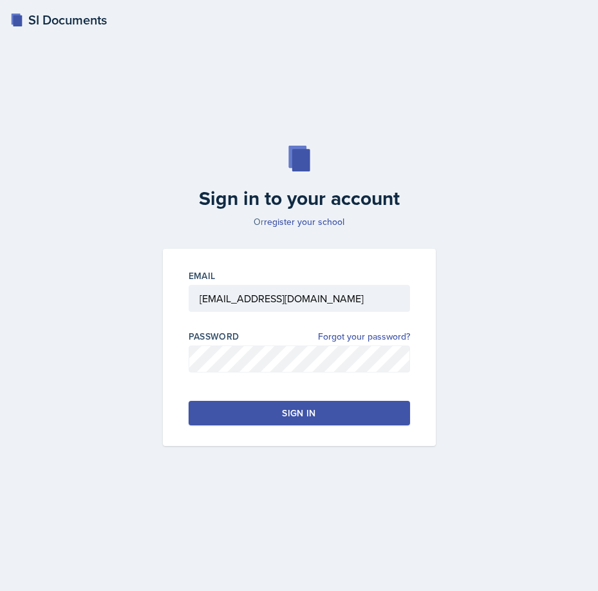  Describe the element at coordinates (299, 298) in the screenshot. I see `input: Email` at that location.